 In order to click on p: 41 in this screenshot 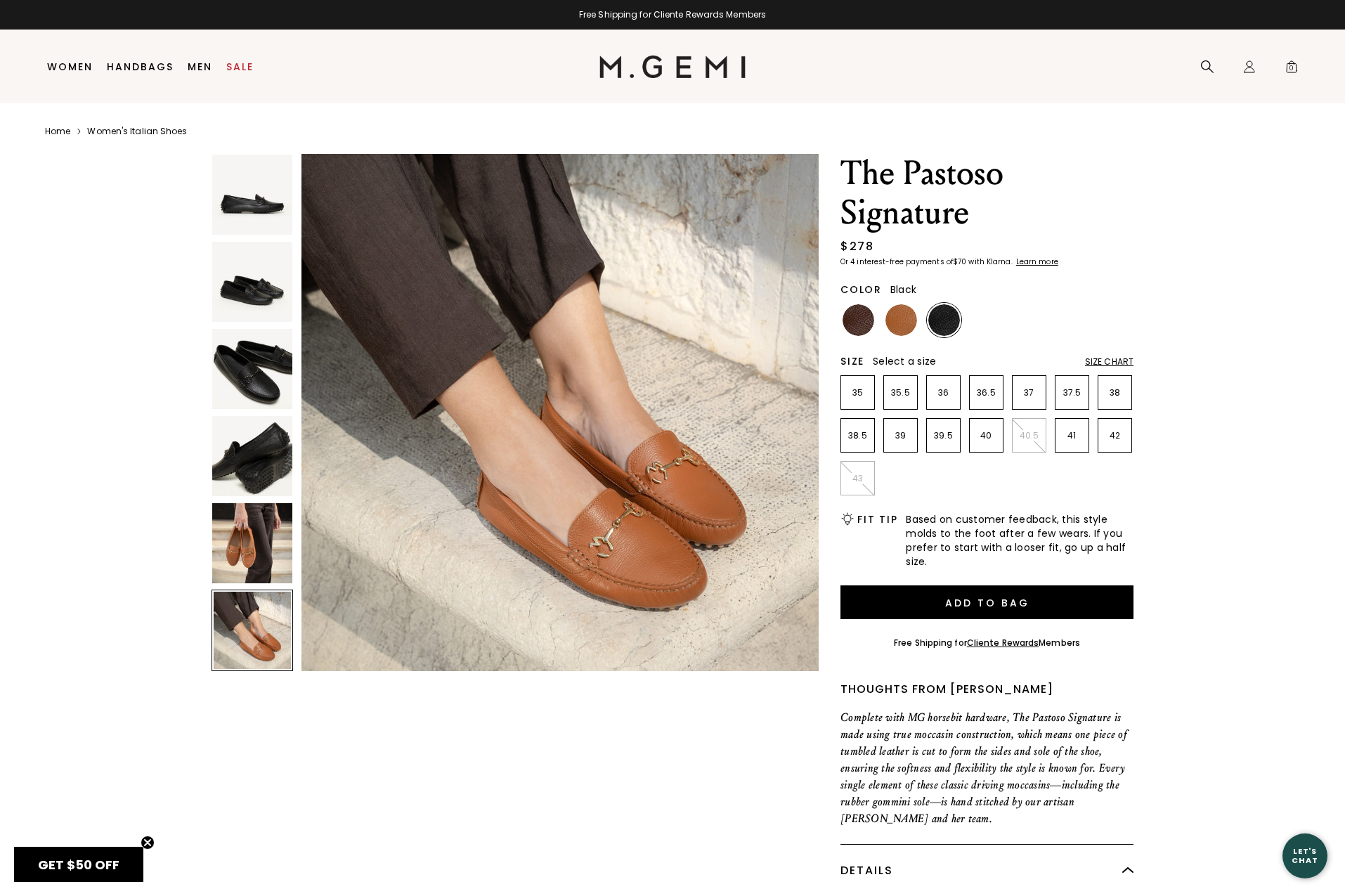, I will do `click(1072, 436)`.